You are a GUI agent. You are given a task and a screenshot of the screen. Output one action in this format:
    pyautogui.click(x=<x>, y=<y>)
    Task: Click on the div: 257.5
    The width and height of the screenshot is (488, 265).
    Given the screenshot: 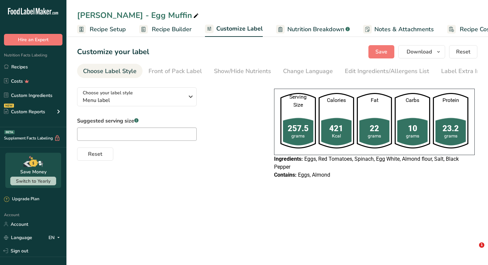 What is the action you would take?
    pyautogui.click(x=298, y=129)
    